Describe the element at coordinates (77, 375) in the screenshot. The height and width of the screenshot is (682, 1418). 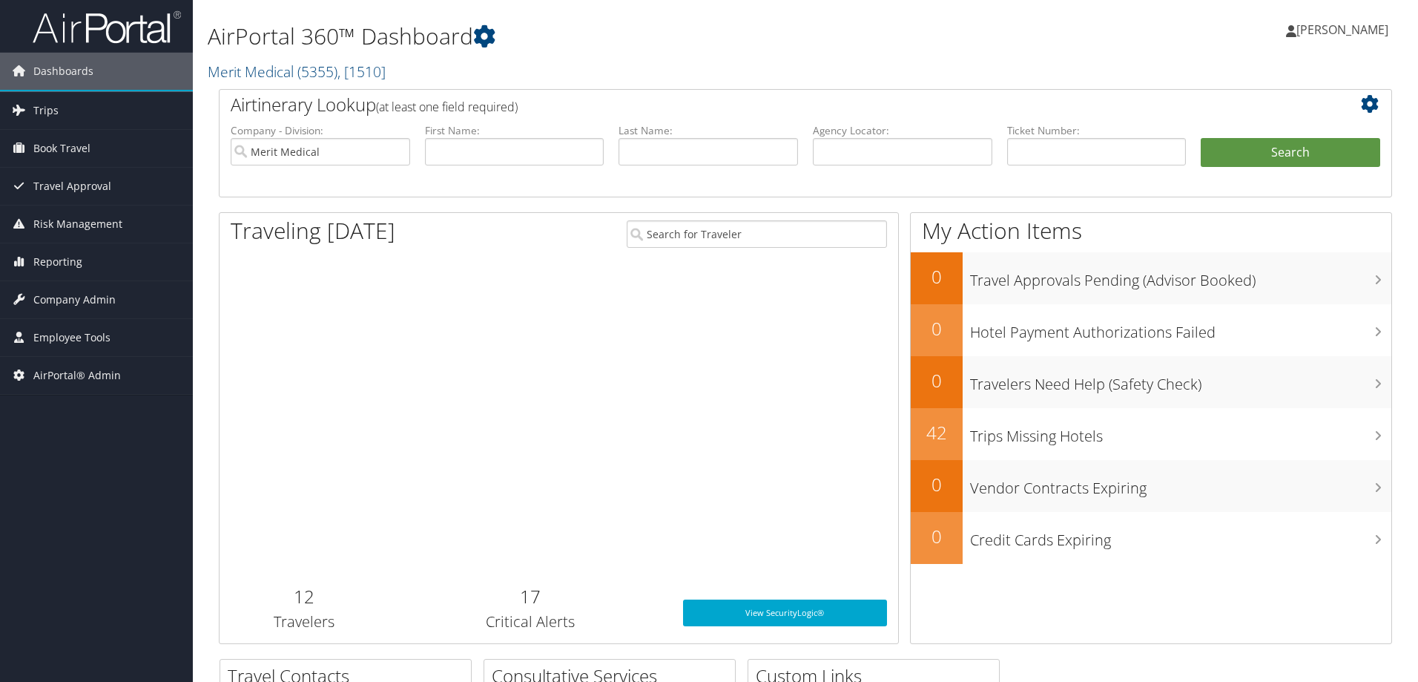
I see `span: AirPortal® Admin` at that location.